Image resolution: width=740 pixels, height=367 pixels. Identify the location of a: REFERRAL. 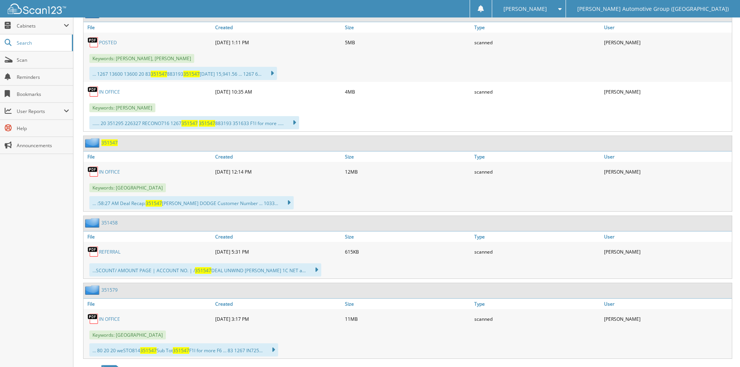
(110, 252).